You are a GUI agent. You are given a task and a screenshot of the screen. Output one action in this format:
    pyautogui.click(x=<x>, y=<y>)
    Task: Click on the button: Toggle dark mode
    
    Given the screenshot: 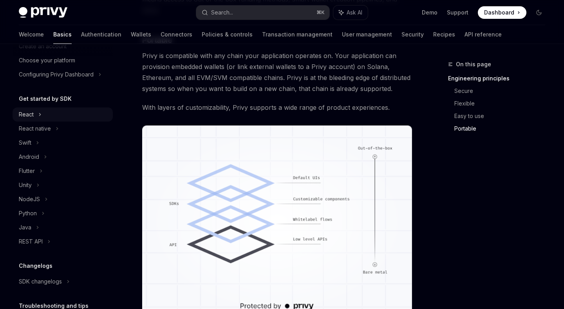 What is the action you would take?
    pyautogui.click(x=539, y=13)
    